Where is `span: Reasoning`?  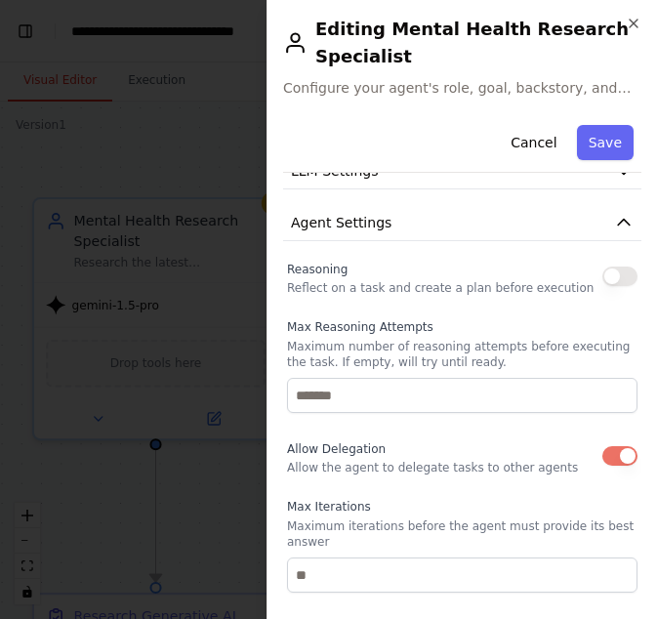
span: Reasoning is located at coordinates (317, 270).